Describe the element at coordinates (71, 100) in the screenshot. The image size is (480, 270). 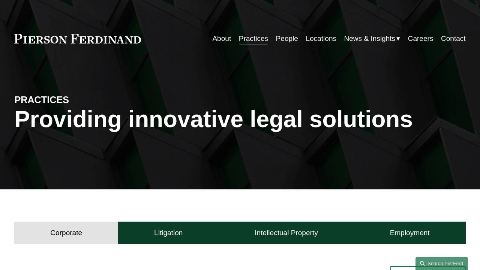
I see `h4: PRACTICES` at that location.